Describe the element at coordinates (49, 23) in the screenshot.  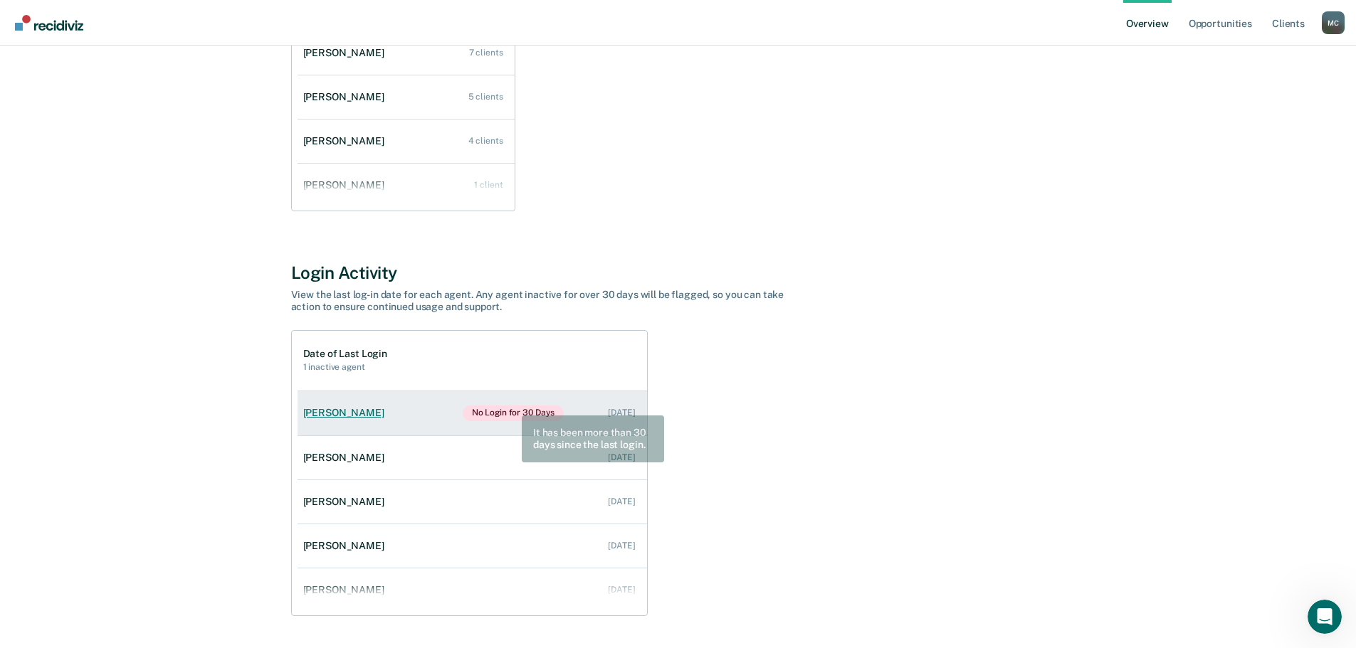
I see `img: Recidiviz` at that location.